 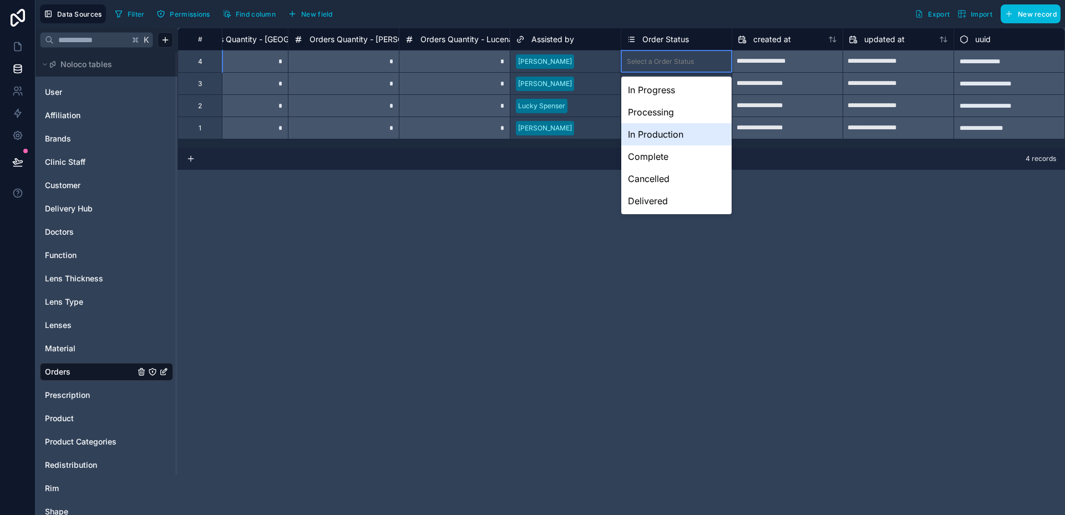 What do you see at coordinates (63, 115) in the screenshot?
I see `span: Affiliation` at bounding box center [63, 115].